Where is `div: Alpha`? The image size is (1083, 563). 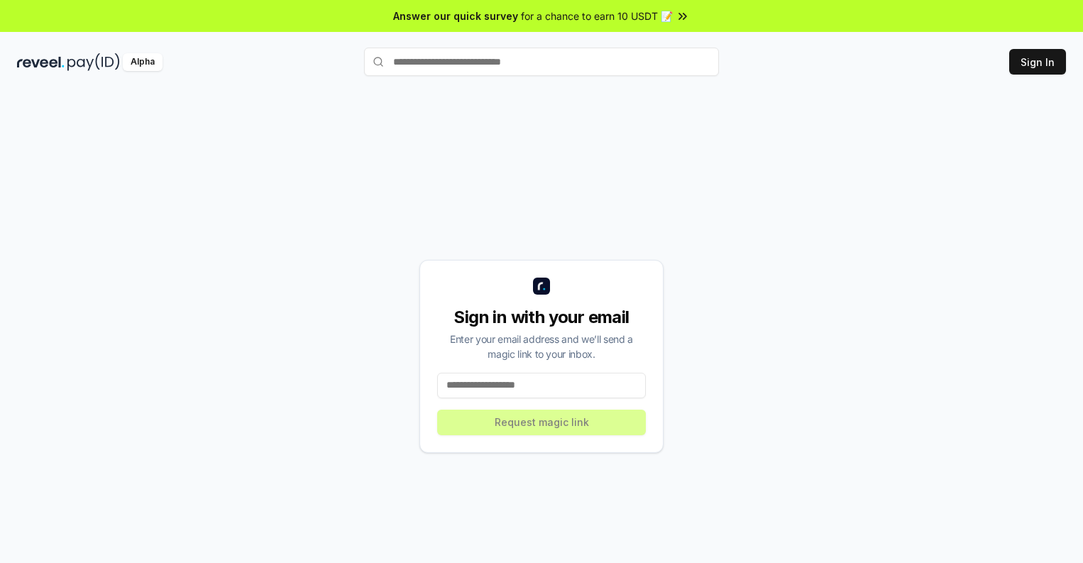
div: Alpha is located at coordinates (143, 62).